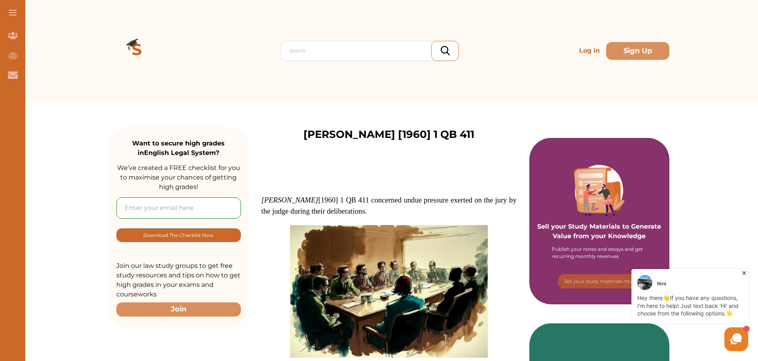 Image resolution: width=758 pixels, height=361 pixels. What do you see at coordinates (389, 291) in the screenshot?
I see `img: 2Q==` at bounding box center [389, 291].